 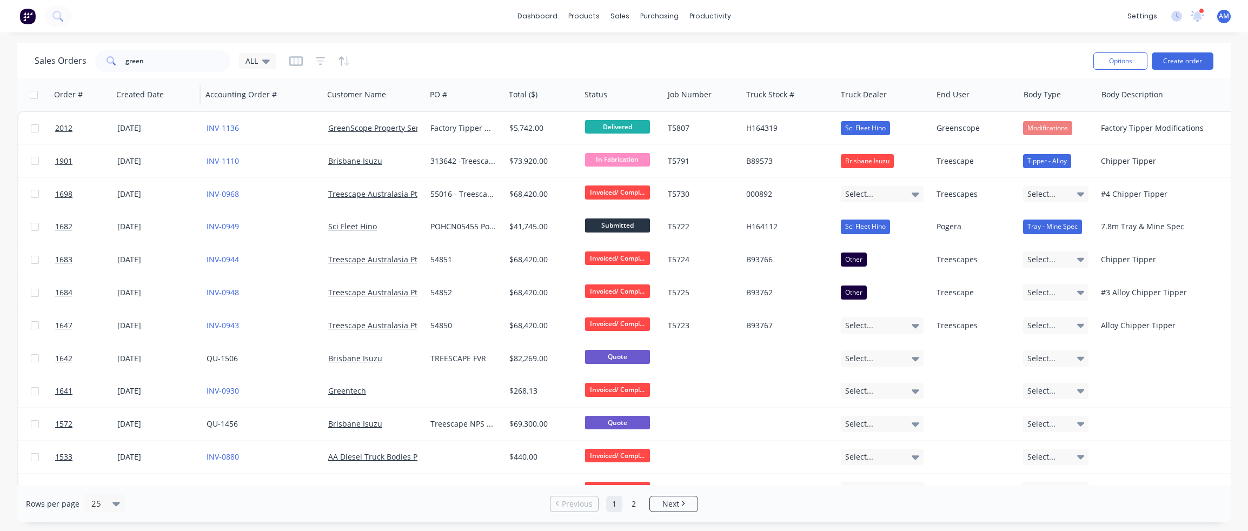 What do you see at coordinates (584, 16) in the screenshot?
I see `div: products` at bounding box center [584, 16].